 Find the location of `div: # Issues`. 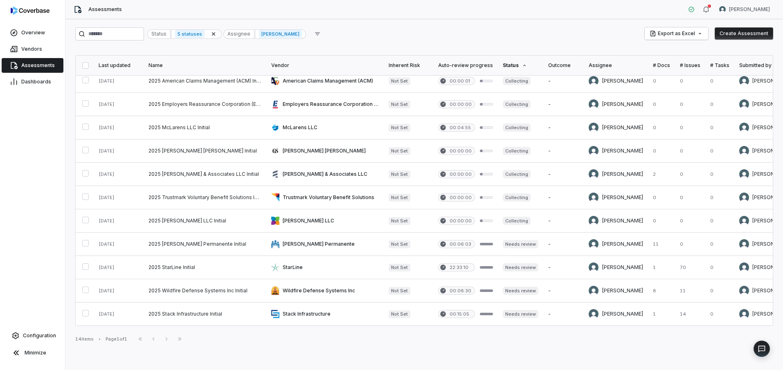

div: # Issues is located at coordinates (690, 65).